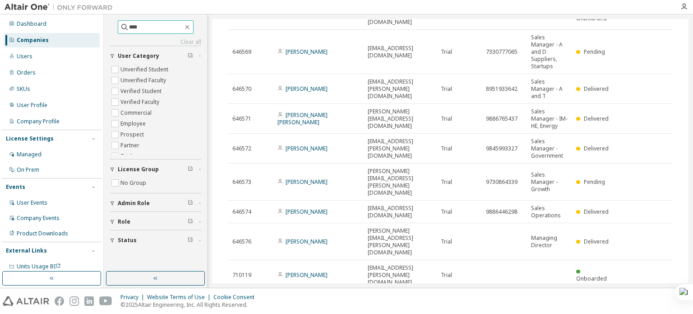 The height and width of the screenshot is (314, 693). Describe the element at coordinates (106, 301) in the screenshot. I see `img: youtube.svg` at that location.